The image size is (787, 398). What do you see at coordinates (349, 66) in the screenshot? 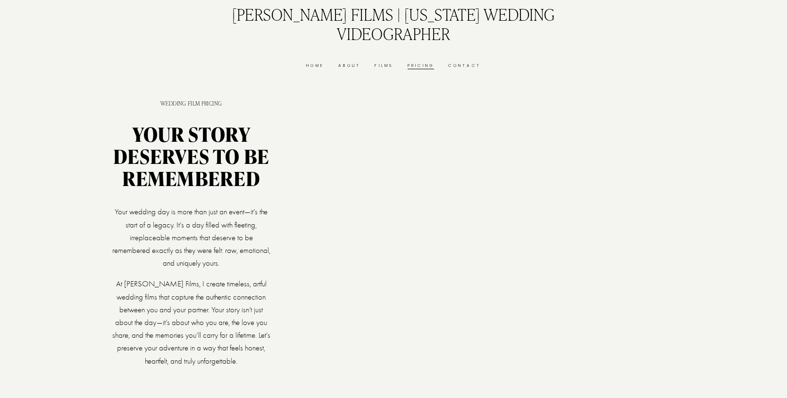
I see `a: About` at bounding box center [349, 66].